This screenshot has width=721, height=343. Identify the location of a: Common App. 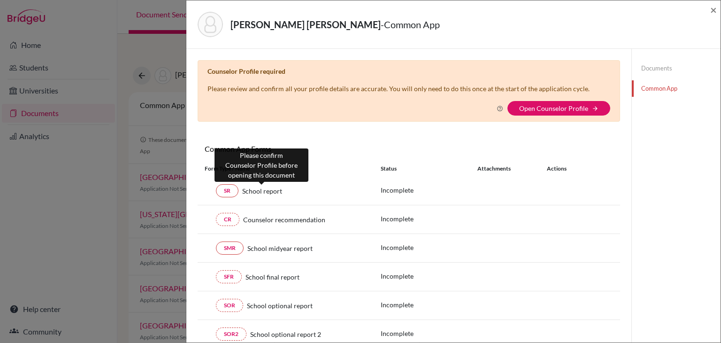
(676, 88).